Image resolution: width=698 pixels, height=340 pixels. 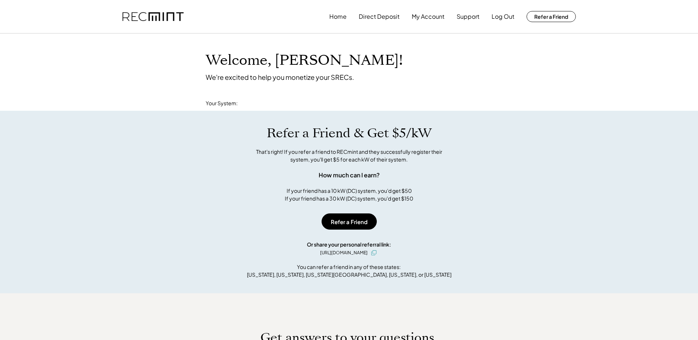 I want to click on h1: Refer a Friend & Get $5/kW, so click(x=349, y=133).